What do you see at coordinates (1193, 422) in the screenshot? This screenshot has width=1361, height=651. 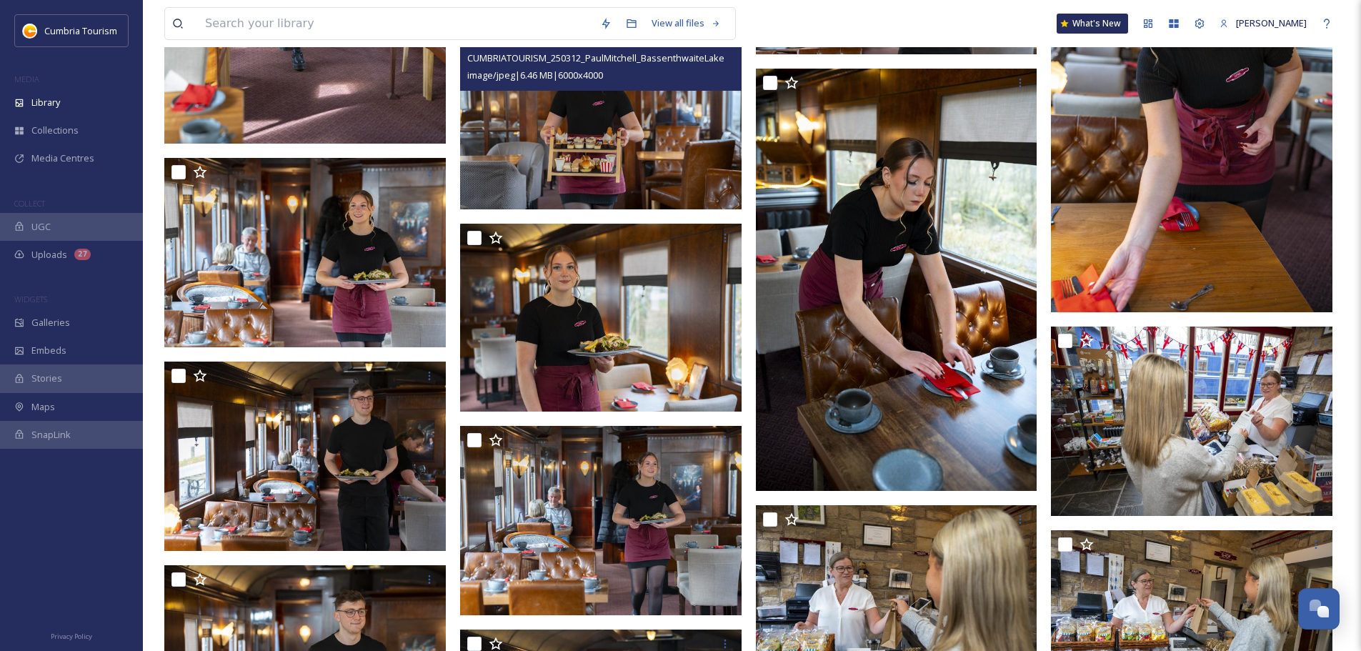 I see `img: CUMBRIATOURISM_250312_PaulMitchell_BassenthwaiteLakeStation-113.jpg` at bounding box center [1193, 422].